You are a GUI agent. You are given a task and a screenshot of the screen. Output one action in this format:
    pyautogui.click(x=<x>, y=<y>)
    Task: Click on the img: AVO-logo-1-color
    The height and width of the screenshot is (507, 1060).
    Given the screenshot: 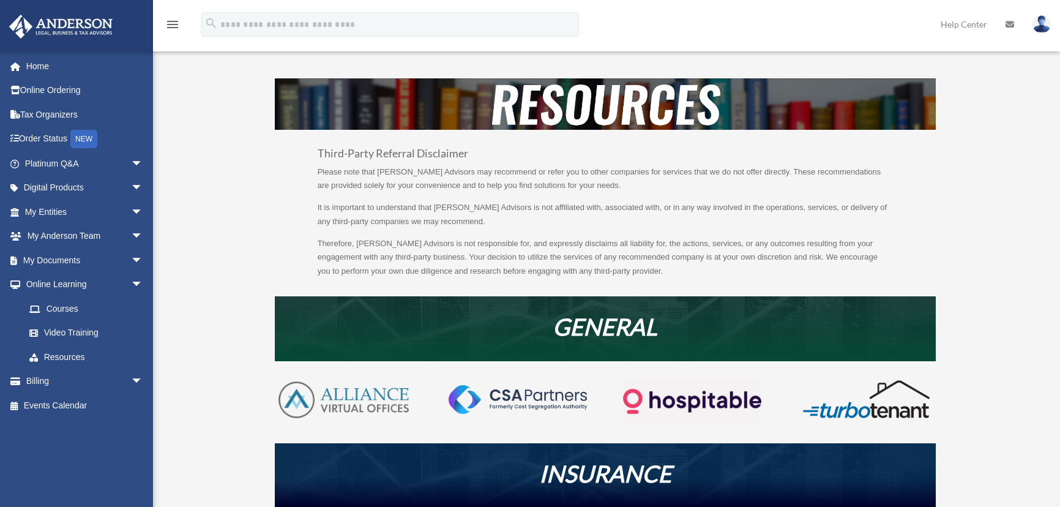 What is the action you would take?
    pyautogui.click(x=343, y=400)
    